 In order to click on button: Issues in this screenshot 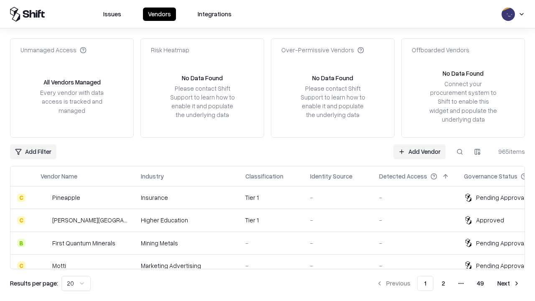, I will do `click(112, 14)`.